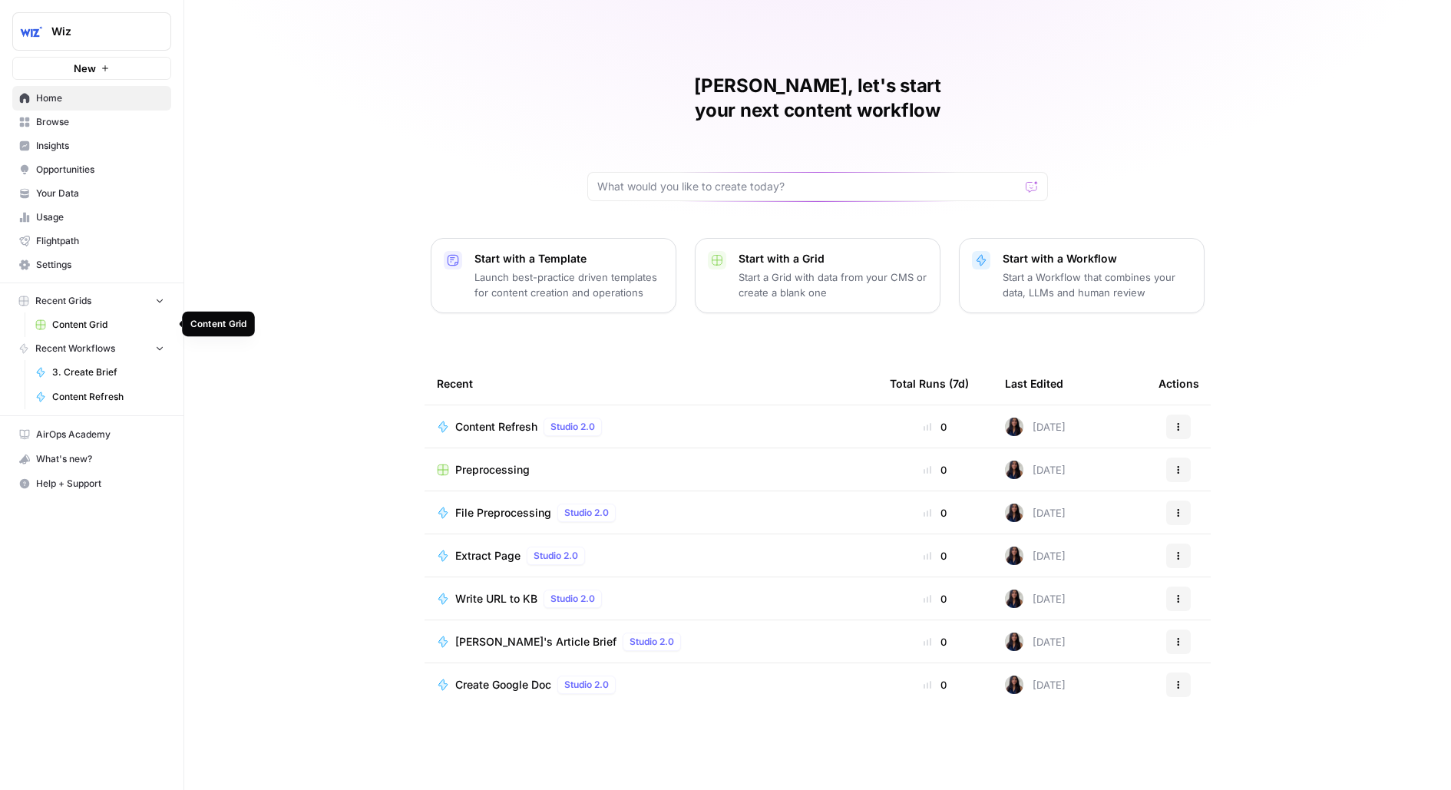 The width and height of the screenshot is (1451, 790). Describe the element at coordinates (503, 513) in the screenshot. I see `span: File Preprocessing` at that location.